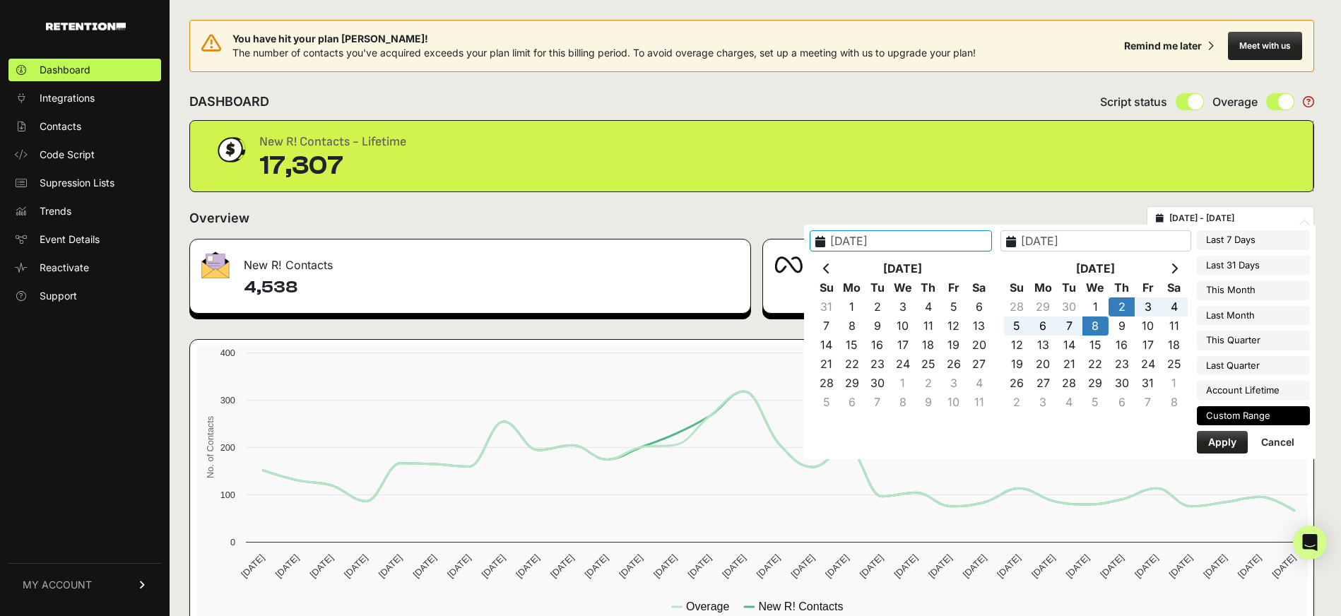  What do you see at coordinates (903, 364) in the screenshot?
I see `td: 24` at bounding box center [903, 364].